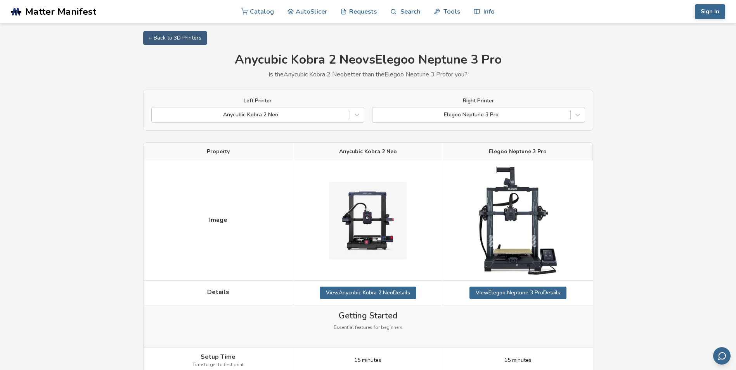 The image size is (736, 370). I want to click on h1: Anycubic Kobra 2 Neo vs Elegoo Neptune 3 Pro, so click(368, 60).